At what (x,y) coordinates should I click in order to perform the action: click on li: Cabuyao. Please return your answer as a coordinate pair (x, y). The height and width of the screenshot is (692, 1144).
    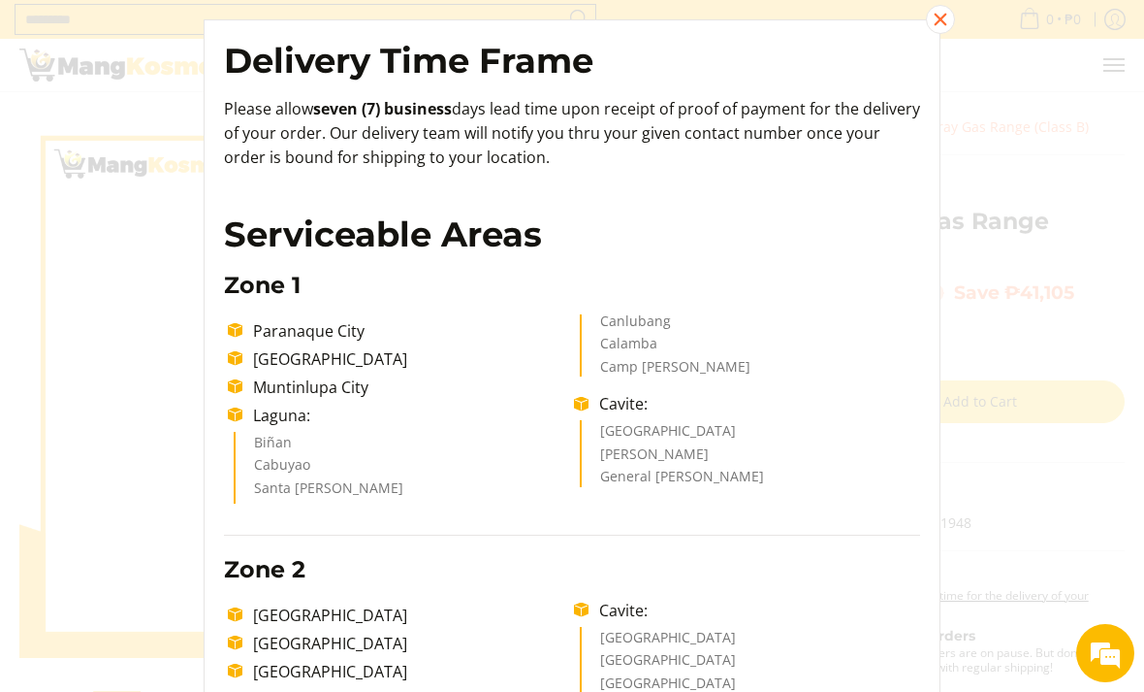
    Looking at the image, I should click on (404, 469).